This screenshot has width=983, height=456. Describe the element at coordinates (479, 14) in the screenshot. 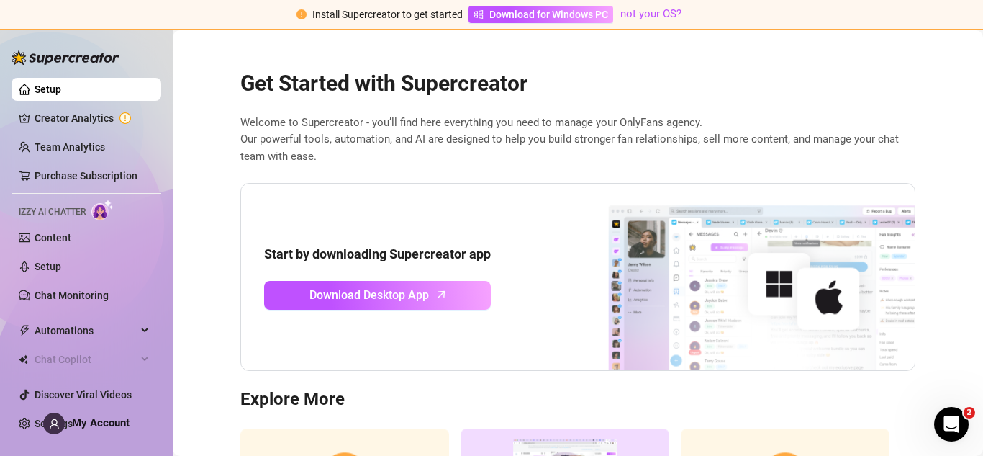

I see `span: windows` at that location.